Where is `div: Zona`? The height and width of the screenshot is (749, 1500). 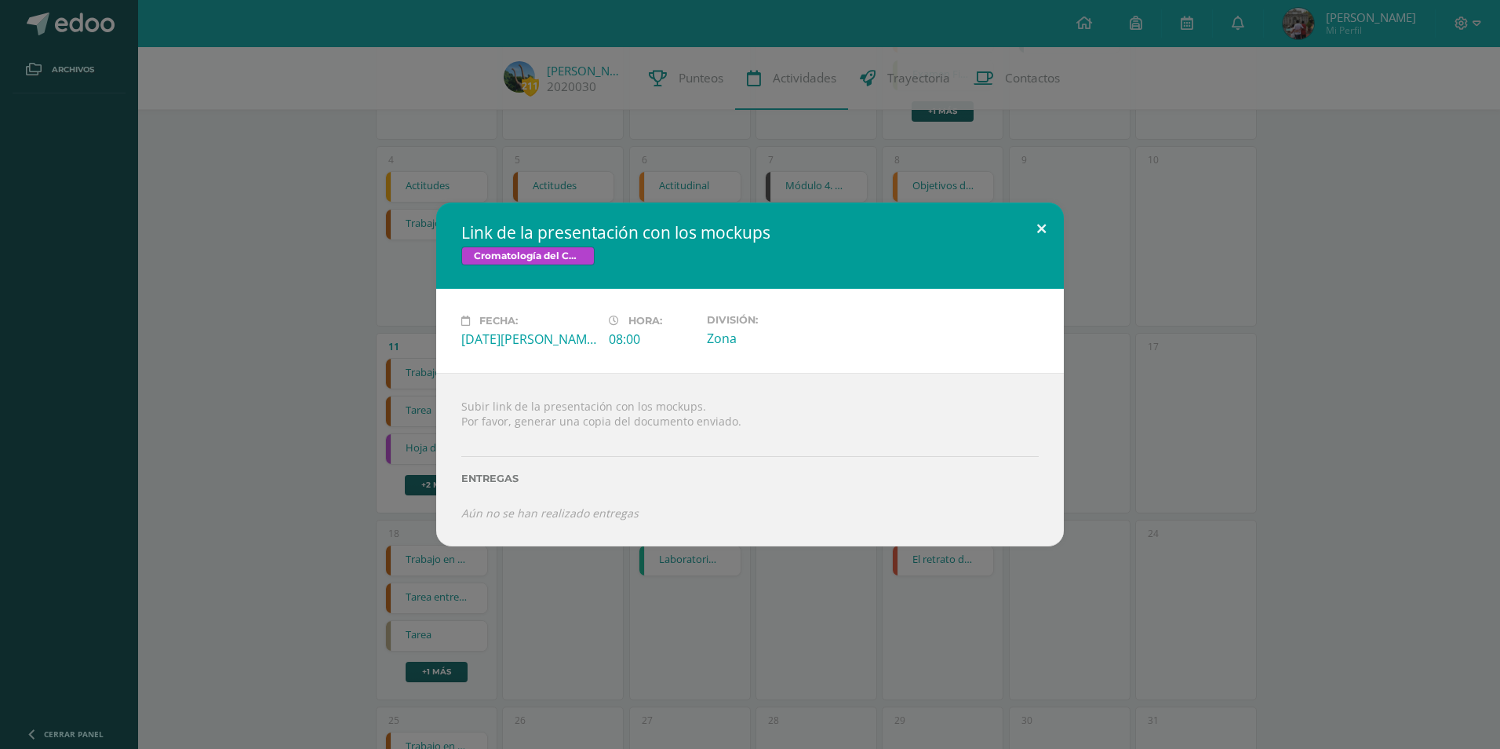
div: Zona is located at coordinates (775, 338).